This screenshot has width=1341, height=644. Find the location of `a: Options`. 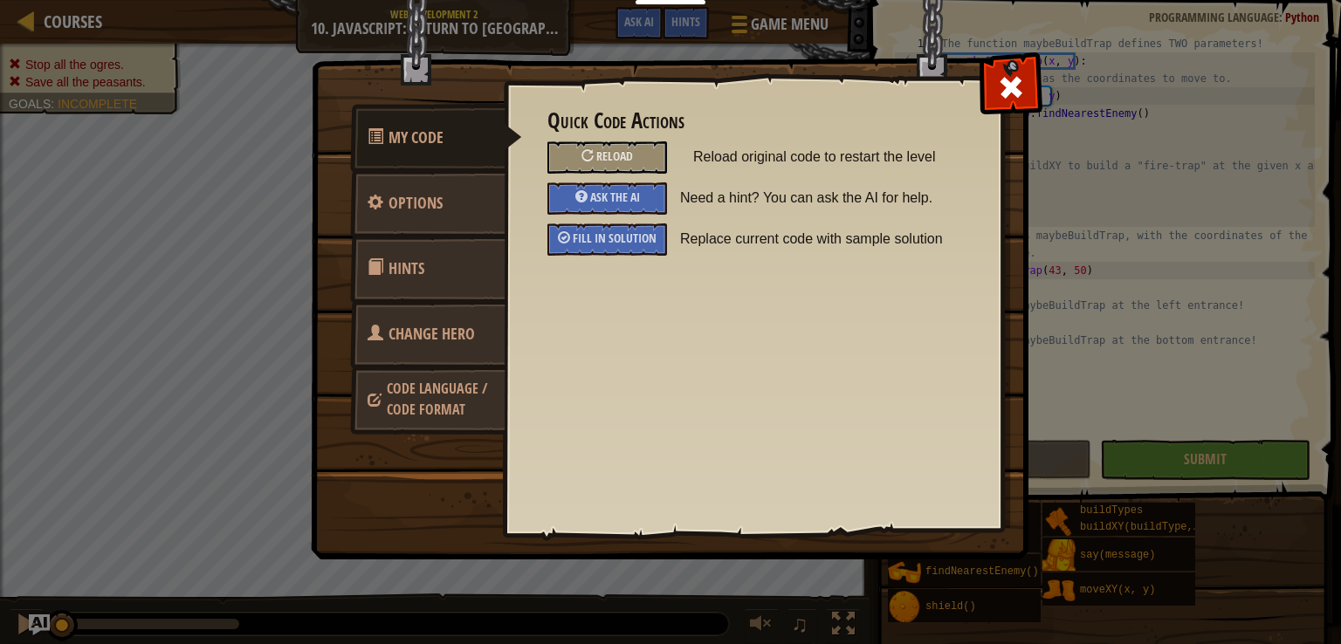

a: Options is located at coordinates (428, 203).